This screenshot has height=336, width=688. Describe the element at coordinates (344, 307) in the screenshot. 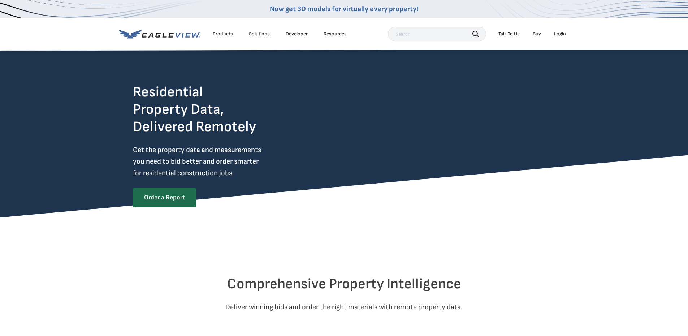

I see `p: Deliver winning bids and order the right materials with remote property data.` at that location.